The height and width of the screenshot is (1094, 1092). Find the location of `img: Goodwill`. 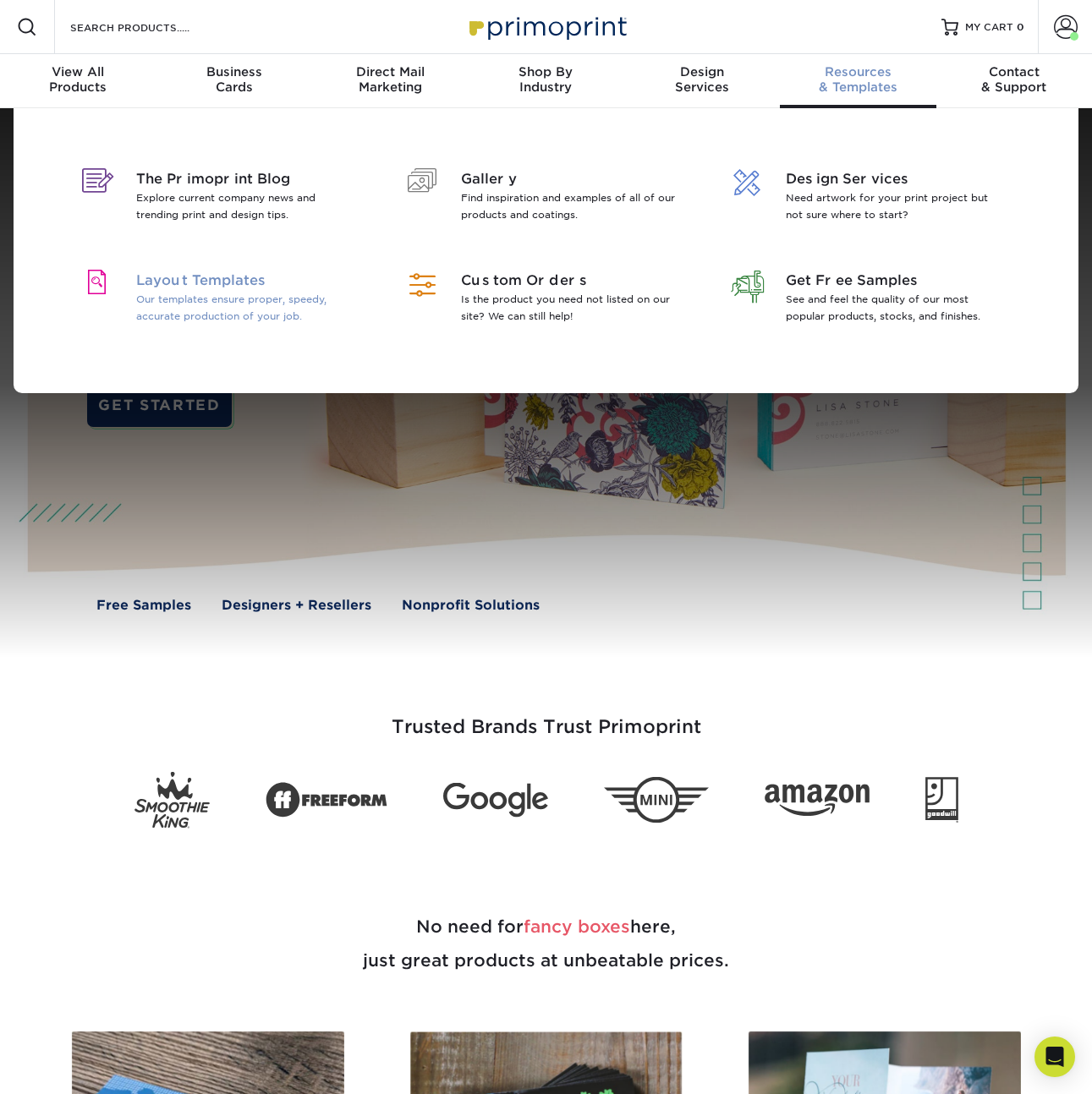

img: Goodwill is located at coordinates (941, 800).